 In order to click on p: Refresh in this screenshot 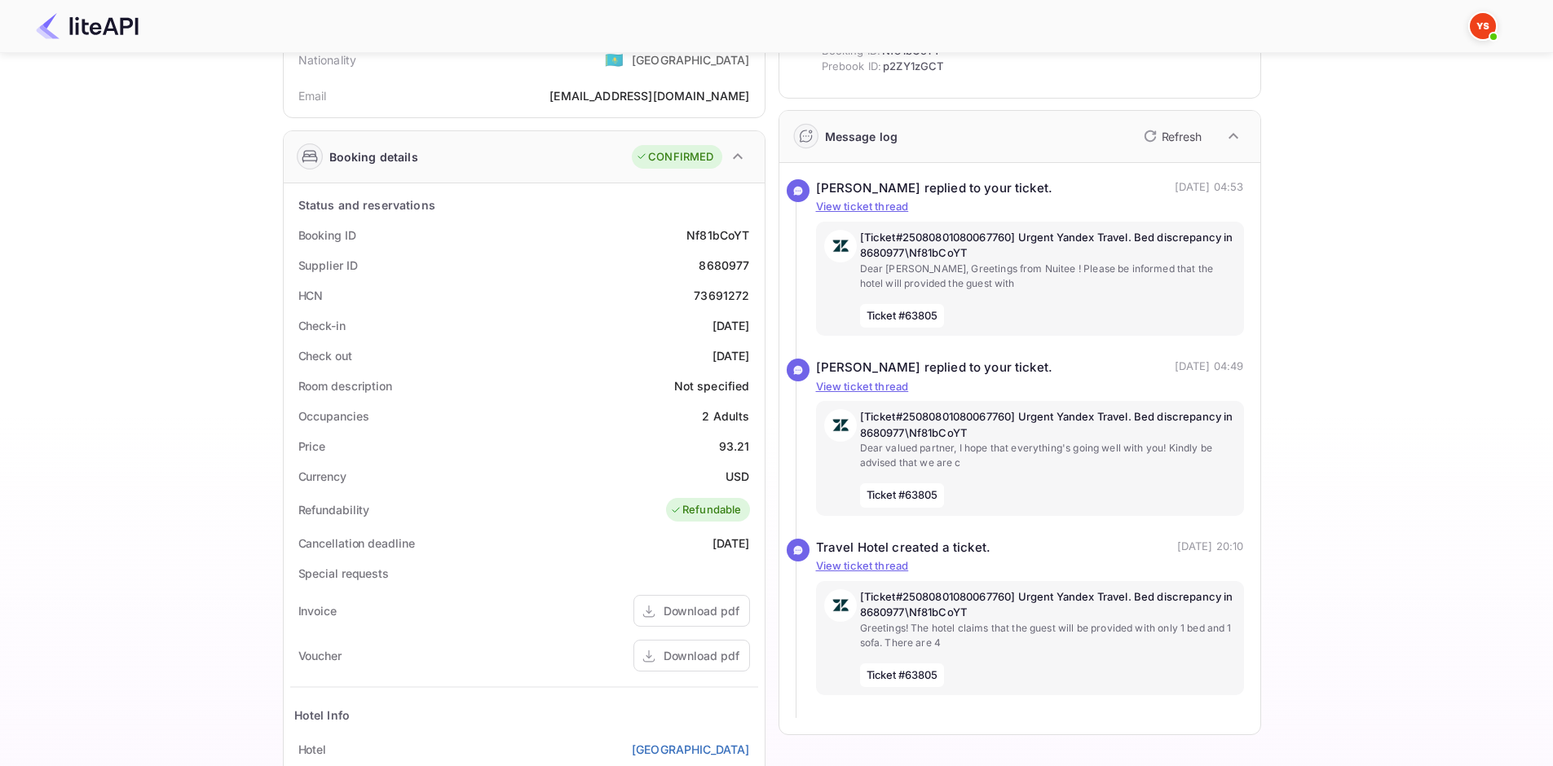, I will do `click(1181, 136)`.